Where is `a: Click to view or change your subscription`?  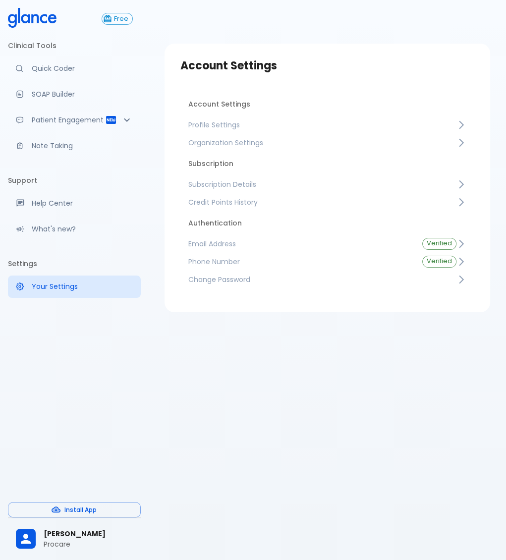
a: Click to view or change your subscription is located at coordinates (121, 19).